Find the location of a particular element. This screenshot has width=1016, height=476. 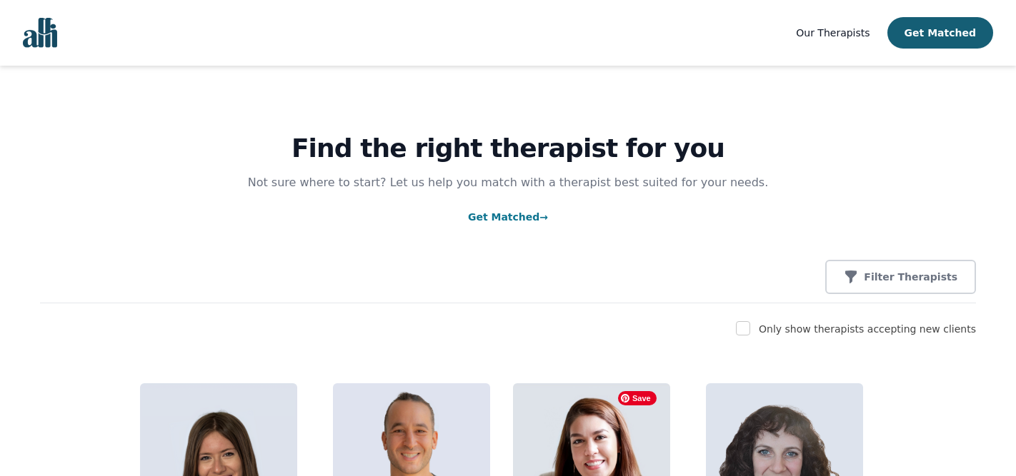

span: Save is located at coordinates (637, 399).